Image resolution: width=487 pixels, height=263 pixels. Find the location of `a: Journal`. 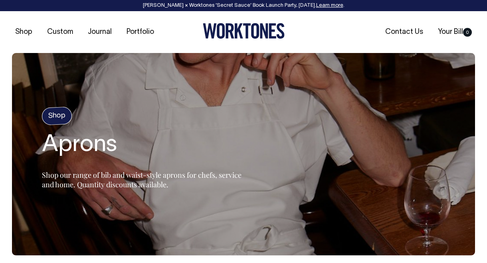

a: Journal is located at coordinates (100, 32).